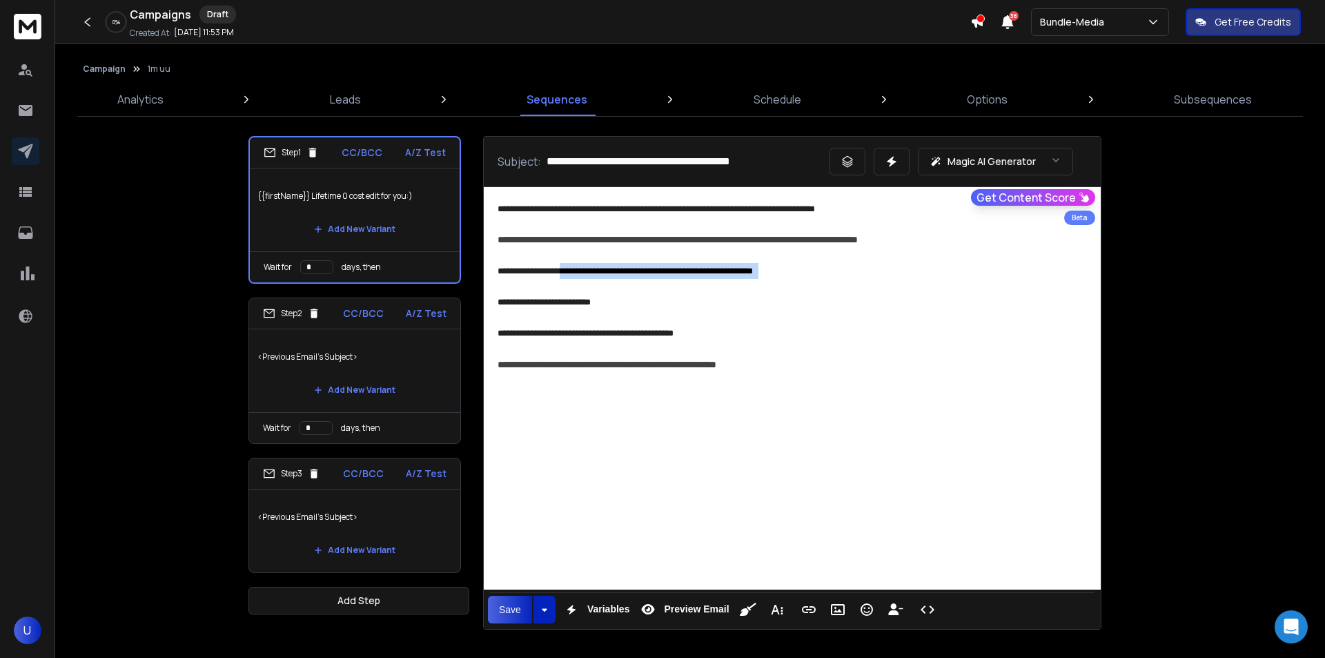 This screenshot has width=1325, height=658. What do you see at coordinates (1243, 22) in the screenshot?
I see `button: Get Free Credits` at bounding box center [1243, 22].